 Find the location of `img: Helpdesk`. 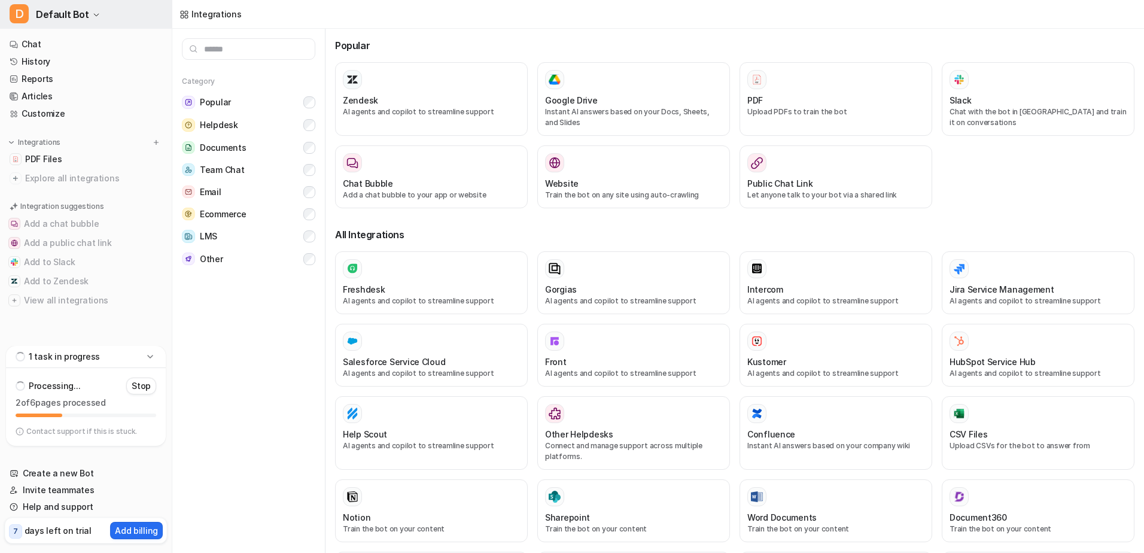

img: Helpdesk is located at coordinates (188, 125).